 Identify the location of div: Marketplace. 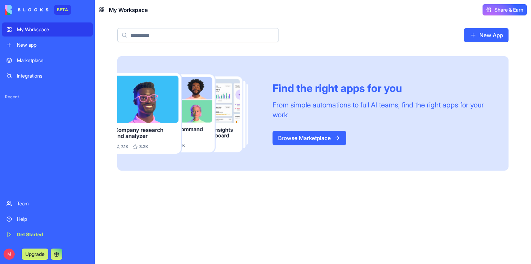
(53, 60).